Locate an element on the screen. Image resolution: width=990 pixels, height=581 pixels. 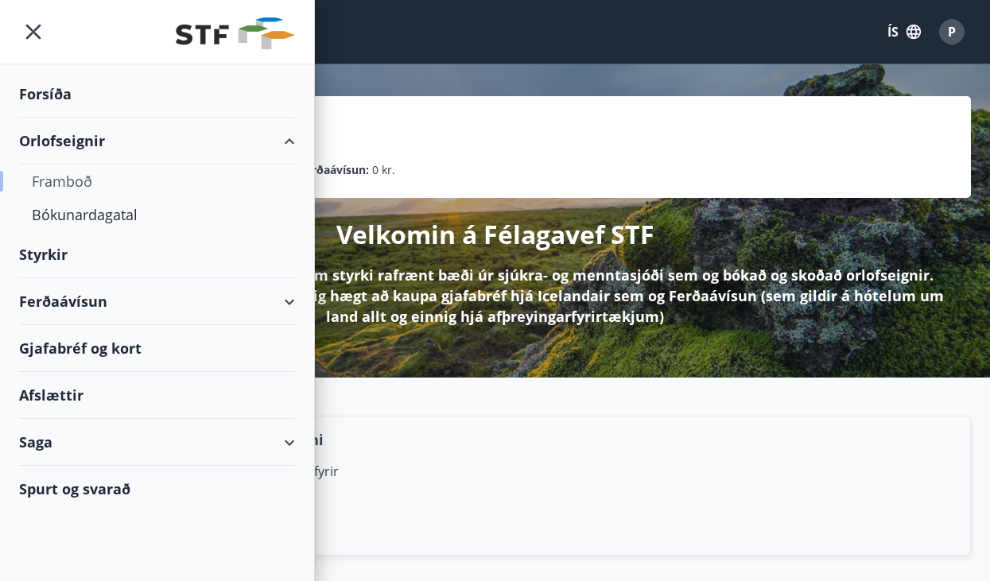
div: Gjafabréf og kort is located at coordinates (157, 348).